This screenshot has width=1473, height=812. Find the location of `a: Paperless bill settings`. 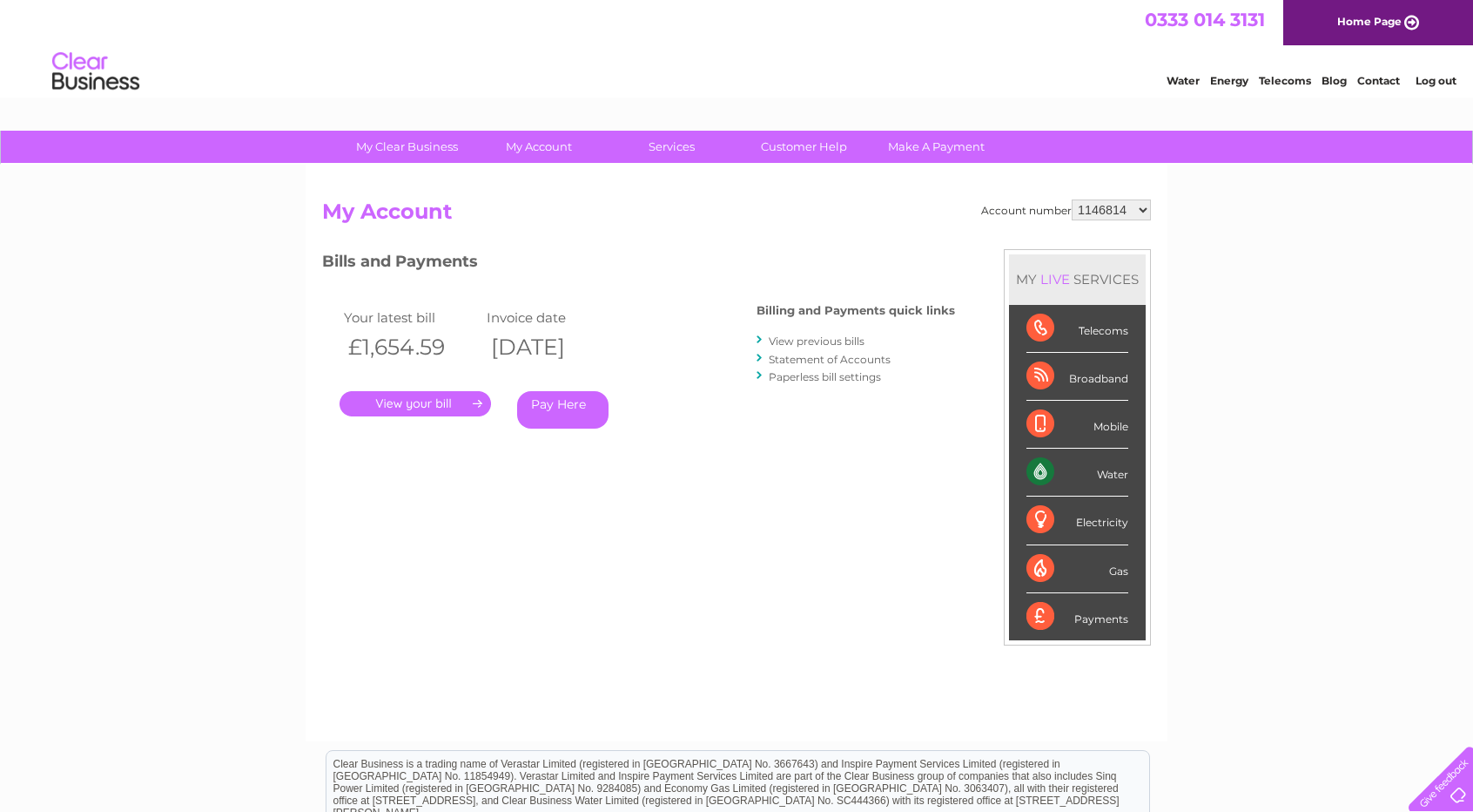

a: Paperless bill settings is located at coordinates (825, 376).